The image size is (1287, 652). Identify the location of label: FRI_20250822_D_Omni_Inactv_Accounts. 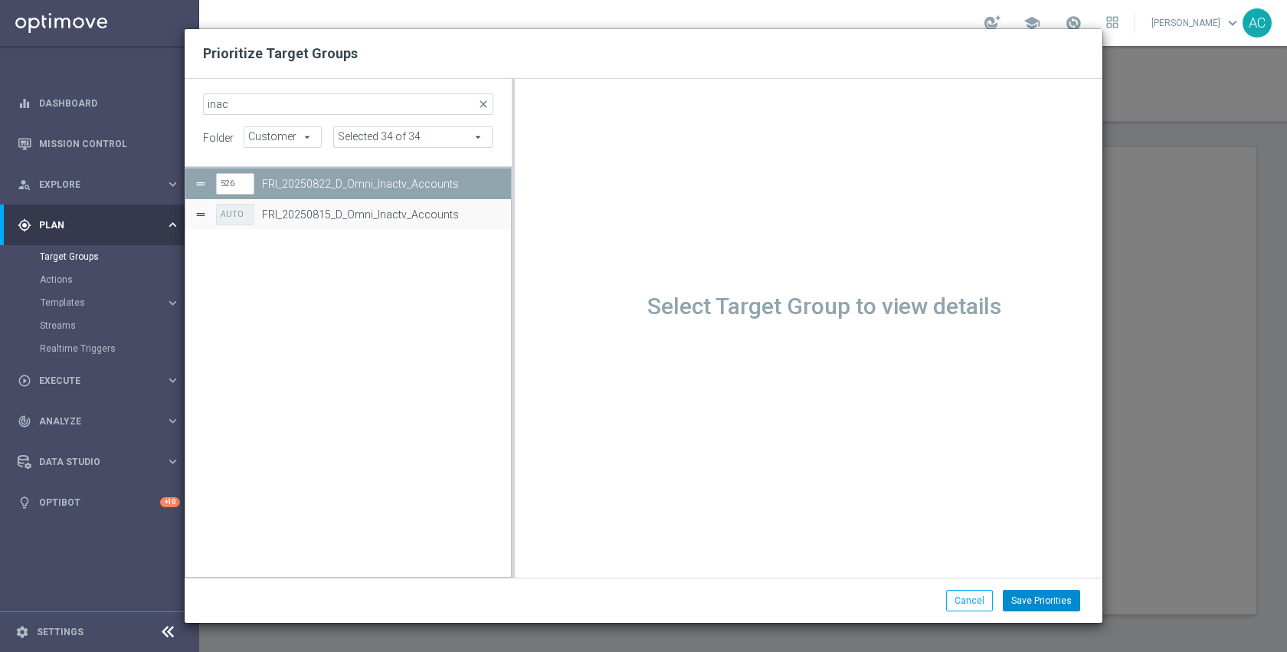
(374, 184).